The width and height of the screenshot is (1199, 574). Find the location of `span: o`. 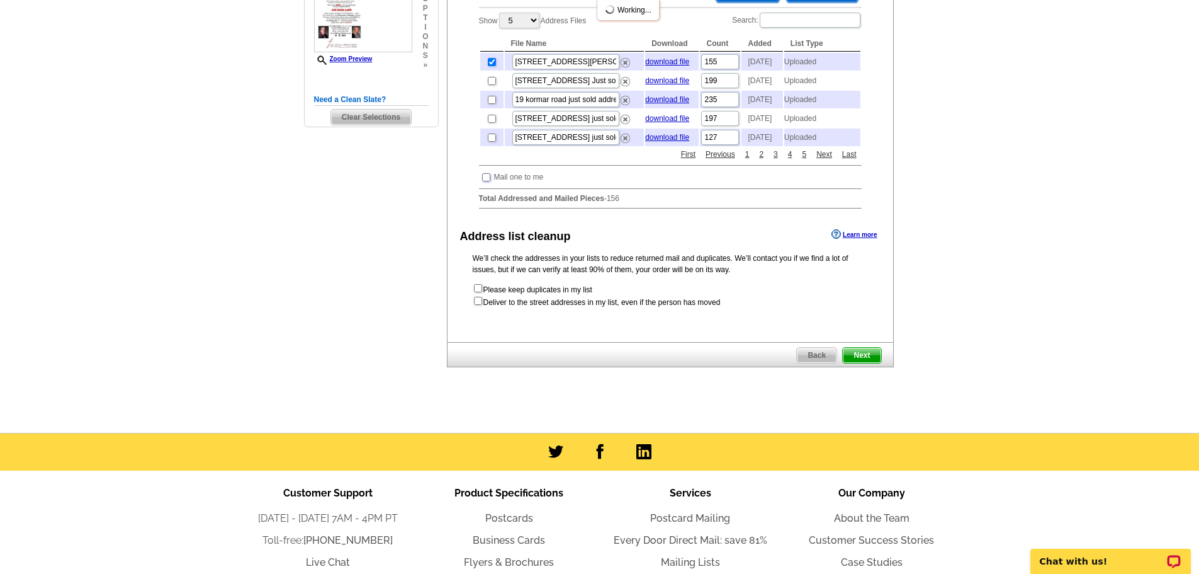

span: o is located at coordinates (425, 37).